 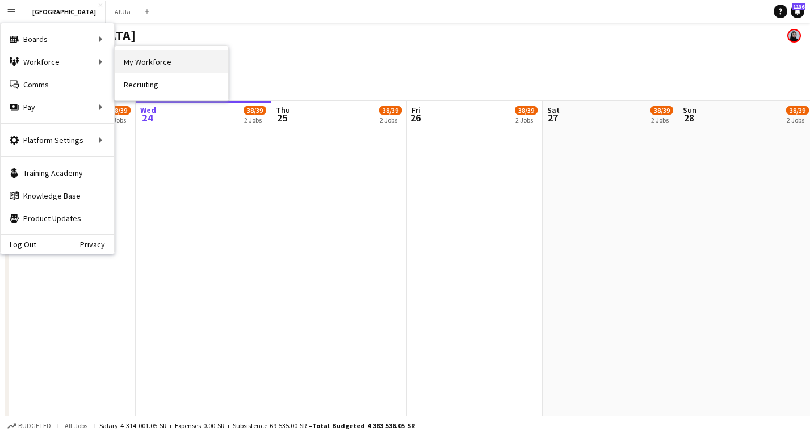 What do you see at coordinates (147, 118) in the screenshot?
I see `span: 24` at bounding box center [147, 118].